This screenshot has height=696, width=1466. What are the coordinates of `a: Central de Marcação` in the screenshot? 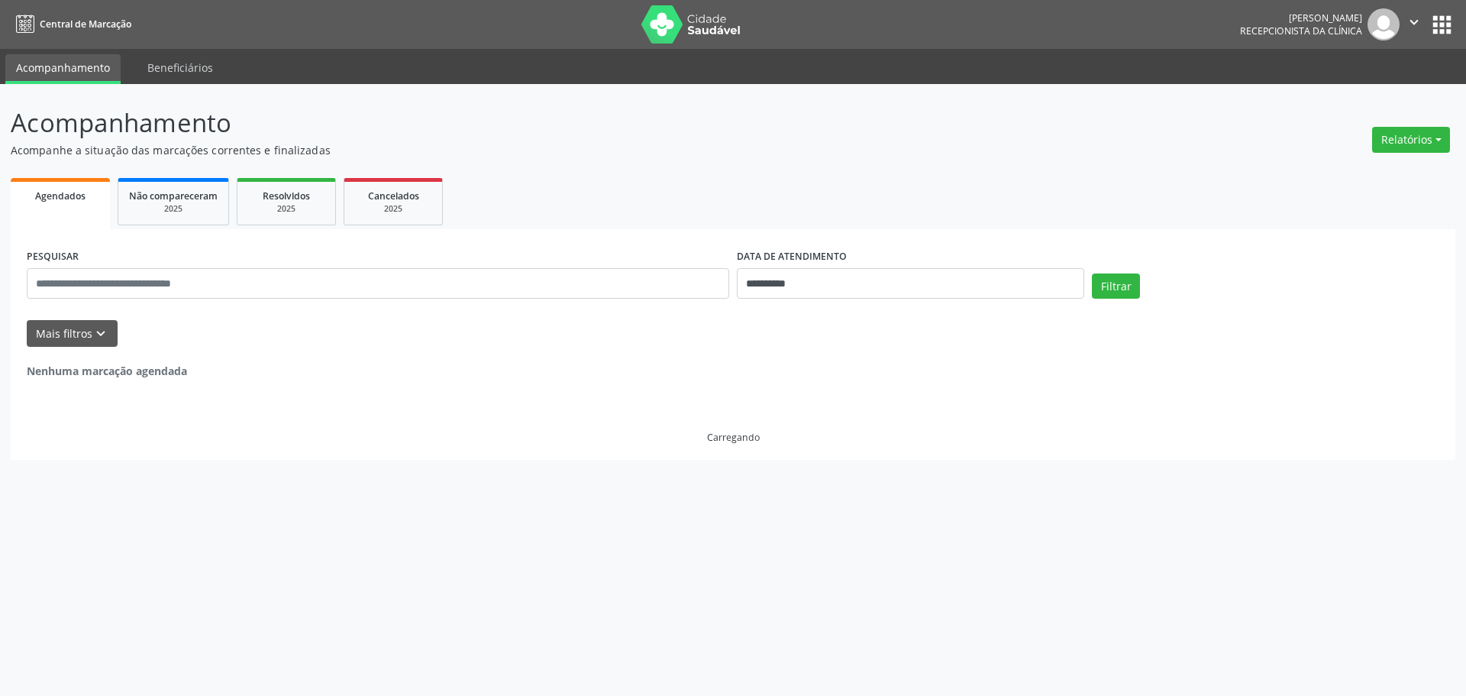 It's located at (71, 24).